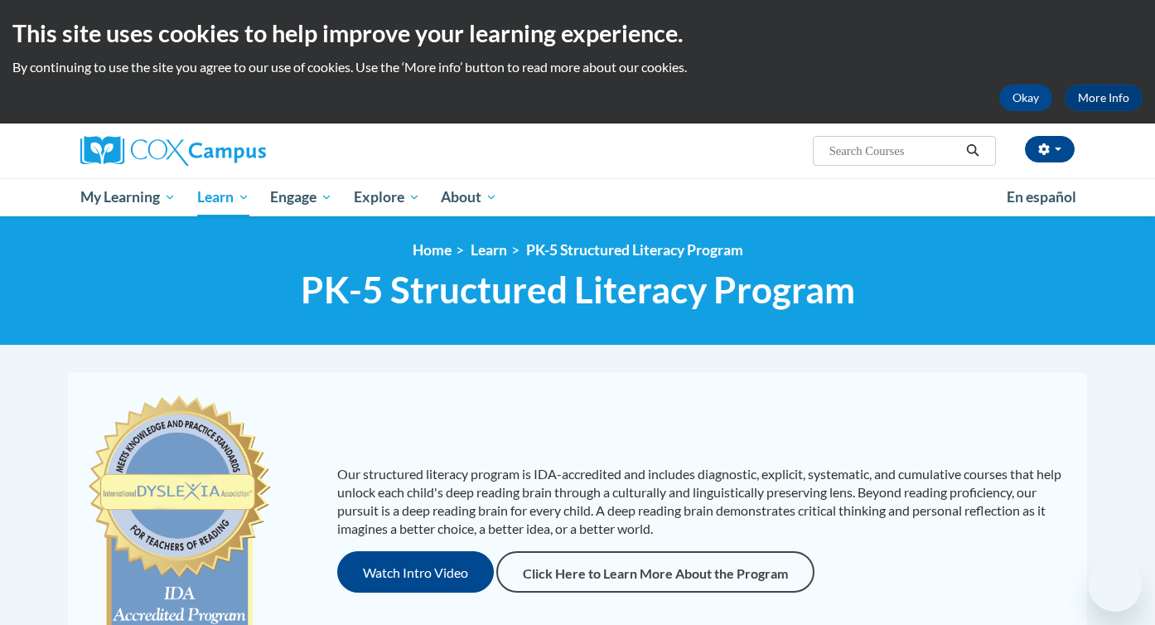 Image resolution: width=1155 pixels, height=625 pixels. Describe the element at coordinates (432, 249) in the screenshot. I see `a: Home` at that location.